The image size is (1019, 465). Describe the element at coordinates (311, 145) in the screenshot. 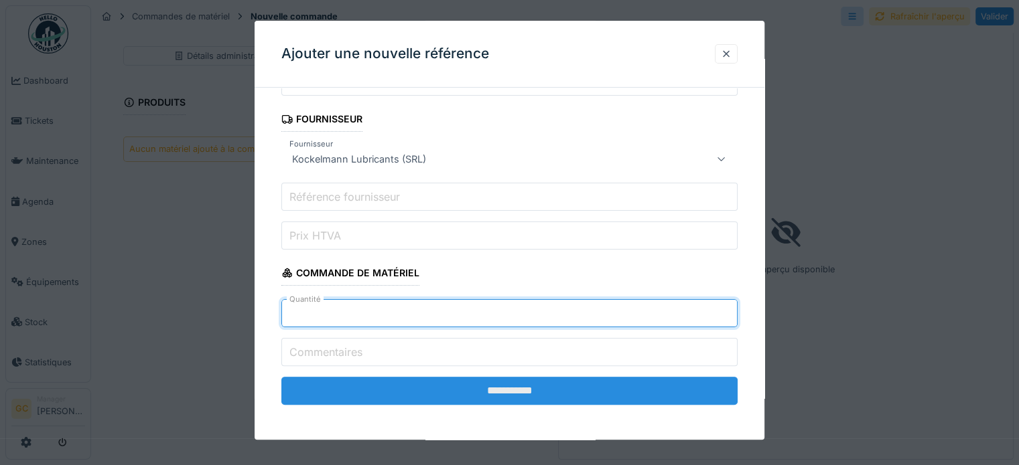

I see `label: Fournisseur` at that location.